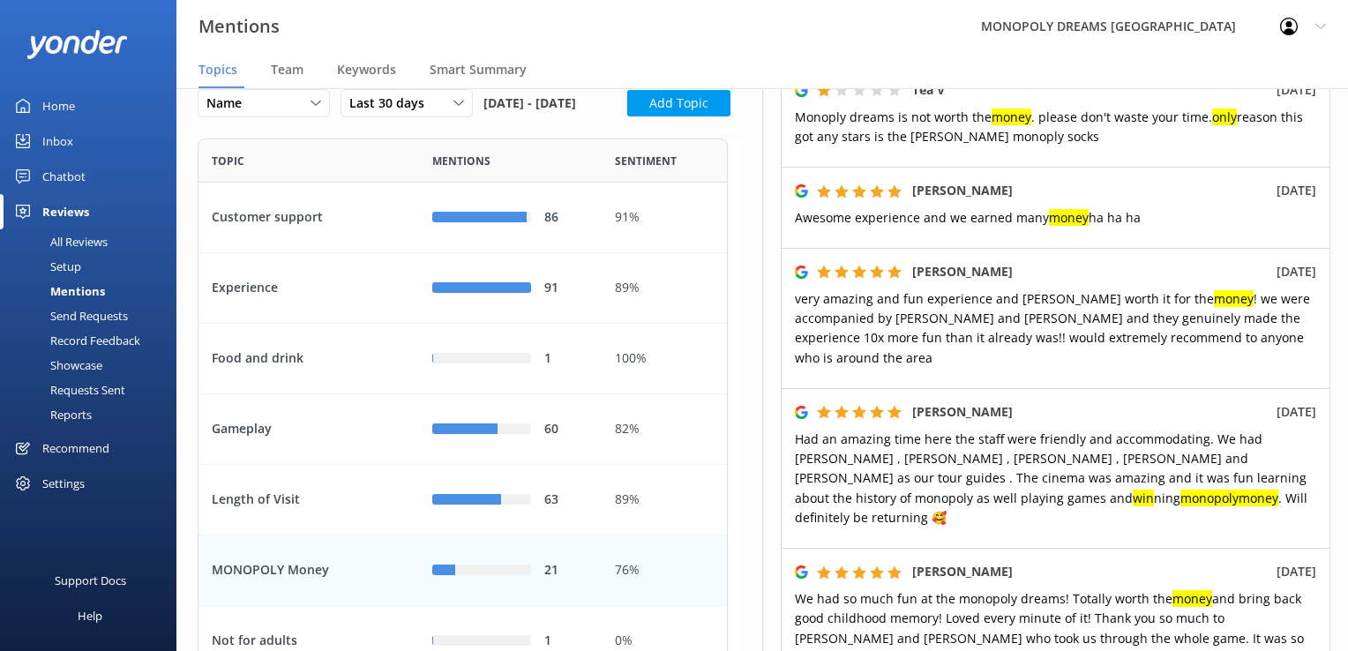 This screenshot has height=651, width=1348. What do you see at coordinates (51, 415) in the screenshot?
I see `div: Reports` at bounding box center [51, 415].